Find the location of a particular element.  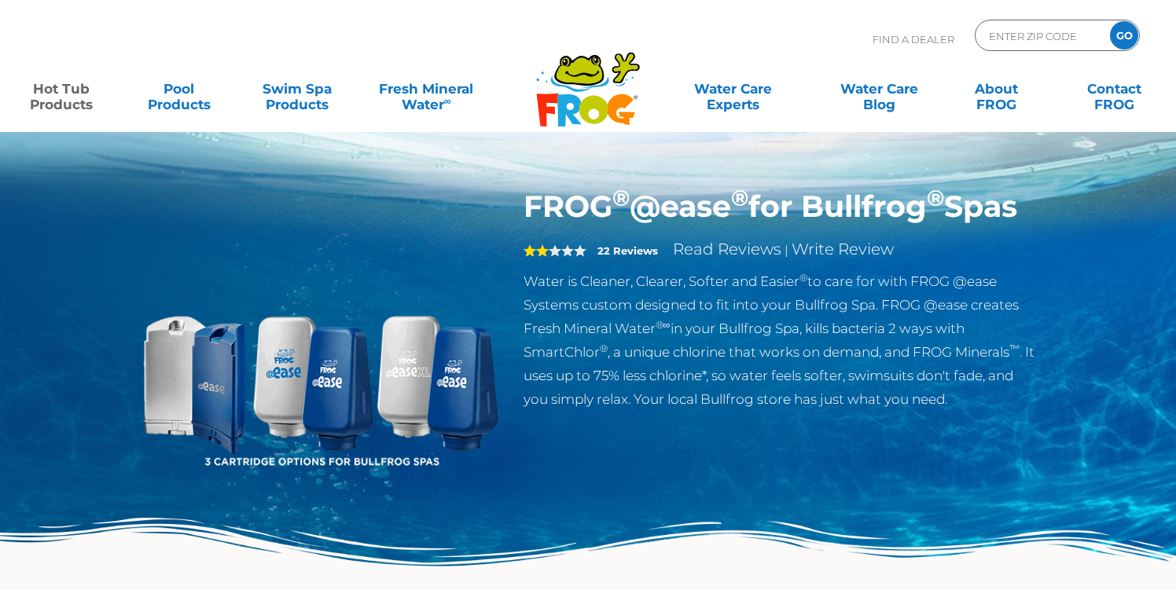

a: Fresh MineralWater∞ is located at coordinates (426, 89).